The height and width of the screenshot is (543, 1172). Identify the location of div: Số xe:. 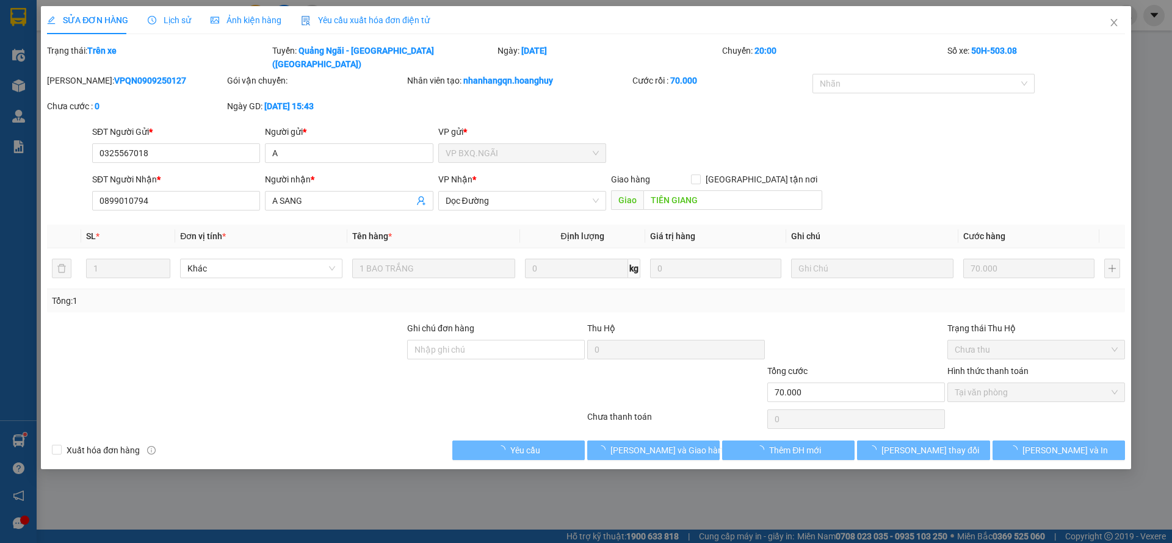
(1036, 57).